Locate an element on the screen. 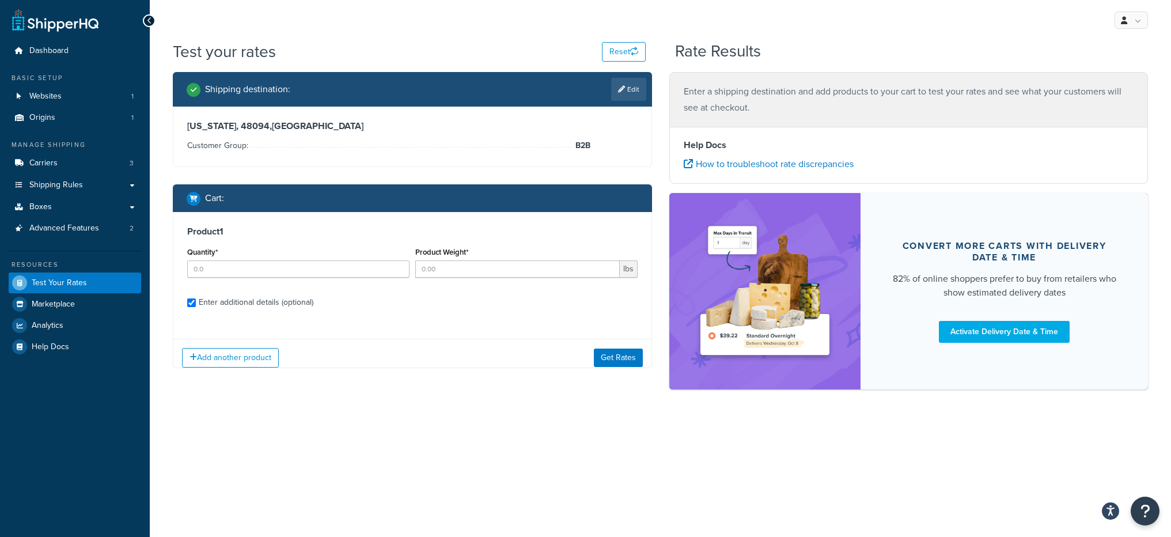 The width and height of the screenshot is (1171, 537). a: Marketplace is located at coordinates (75, 304).